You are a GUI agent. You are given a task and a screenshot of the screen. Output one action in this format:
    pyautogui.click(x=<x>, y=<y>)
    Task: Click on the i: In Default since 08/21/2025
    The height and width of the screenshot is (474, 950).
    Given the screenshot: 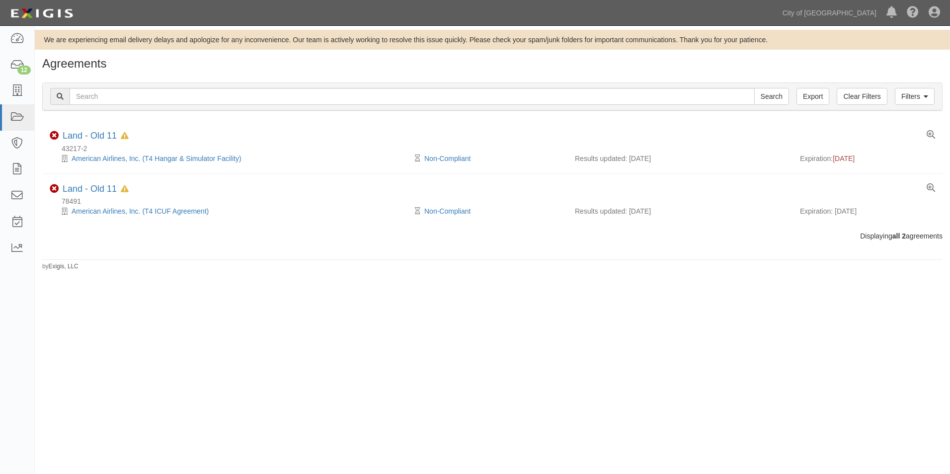 What is the action you would take?
    pyautogui.click(x=125, y=136)
    